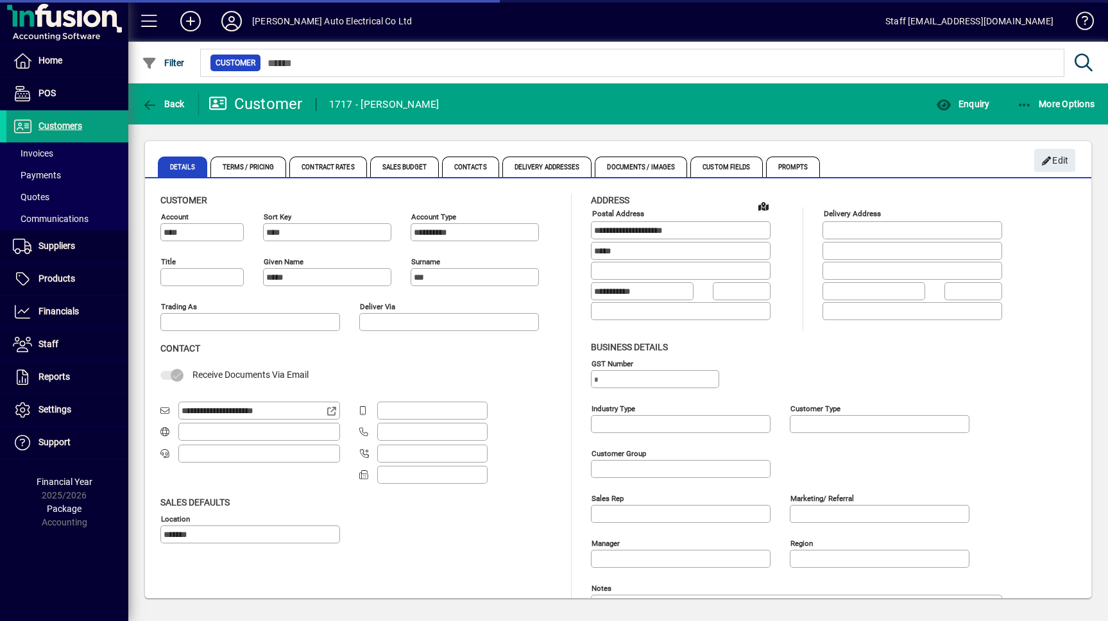  I want to click on span: Prompts, so click(793, 167).